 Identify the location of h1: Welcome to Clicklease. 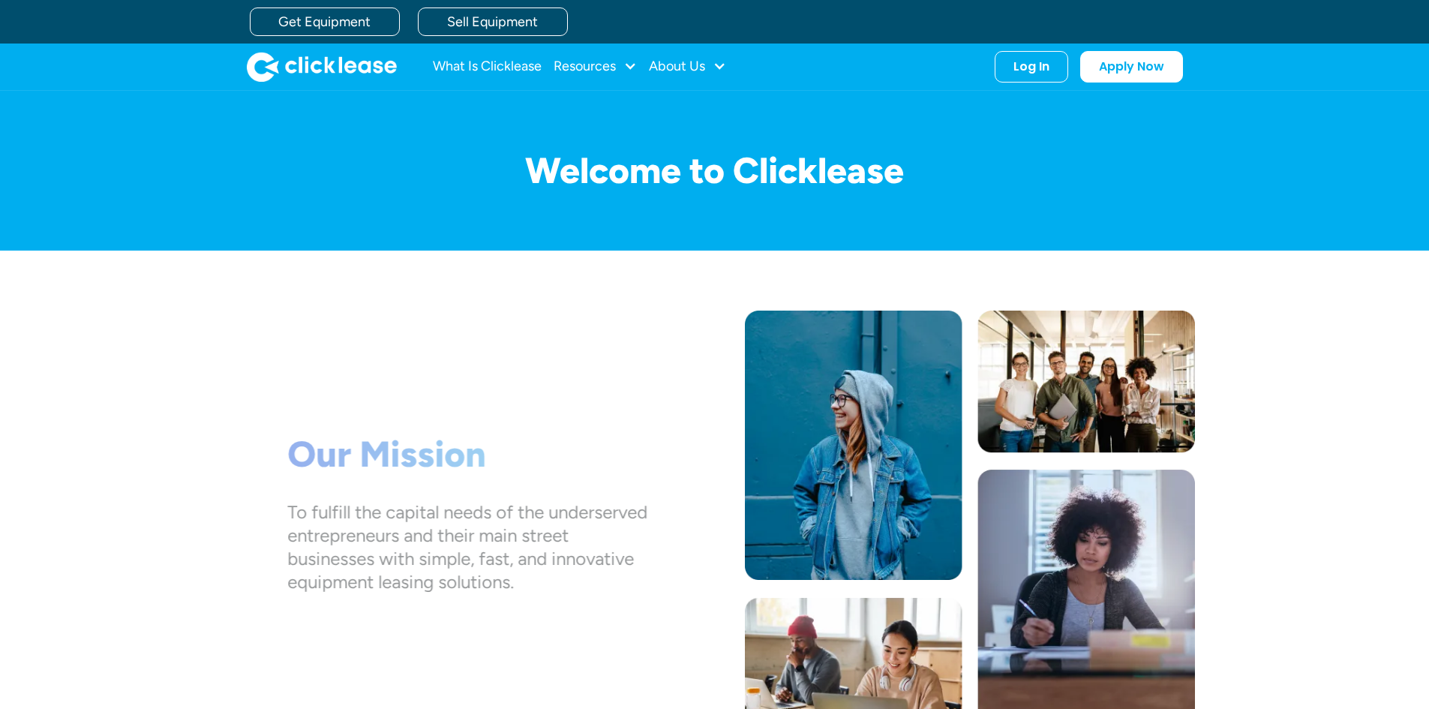
(715, 170).